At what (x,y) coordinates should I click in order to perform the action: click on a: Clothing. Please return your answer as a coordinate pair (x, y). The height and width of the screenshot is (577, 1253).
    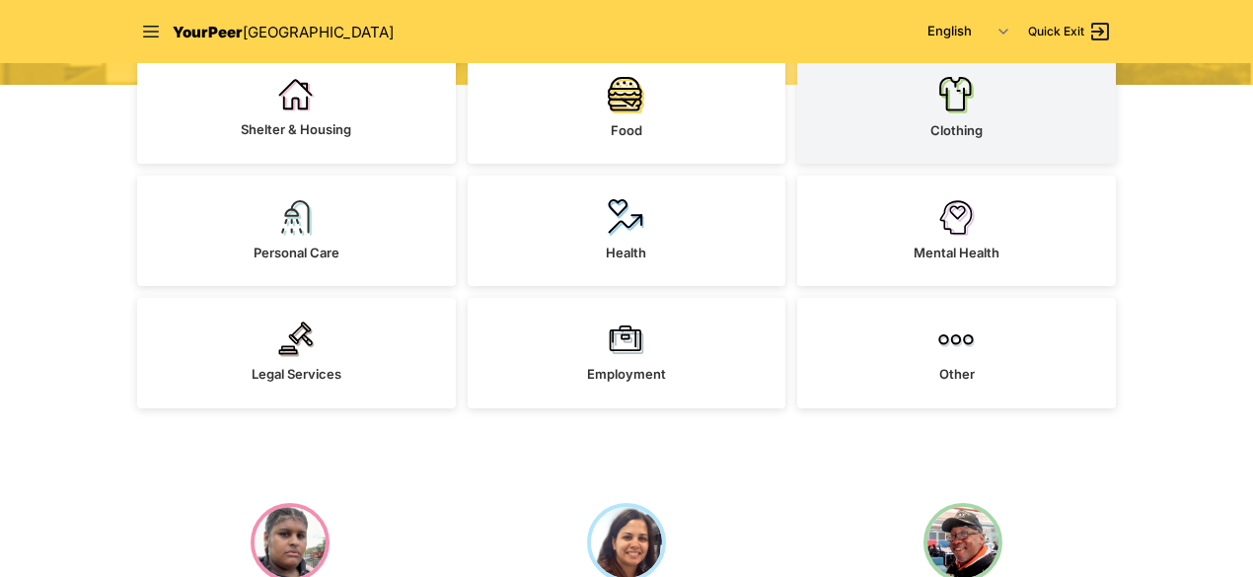
    Looking at the image, I should click on (956, 108).